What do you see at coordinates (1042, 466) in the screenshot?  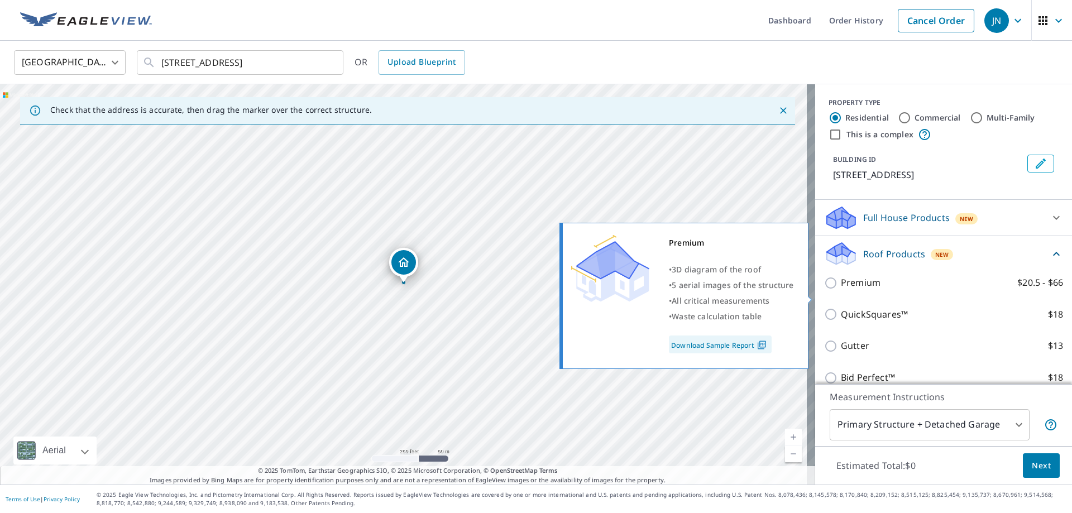 I see `button: Next` at bounding box center [1042, 466].